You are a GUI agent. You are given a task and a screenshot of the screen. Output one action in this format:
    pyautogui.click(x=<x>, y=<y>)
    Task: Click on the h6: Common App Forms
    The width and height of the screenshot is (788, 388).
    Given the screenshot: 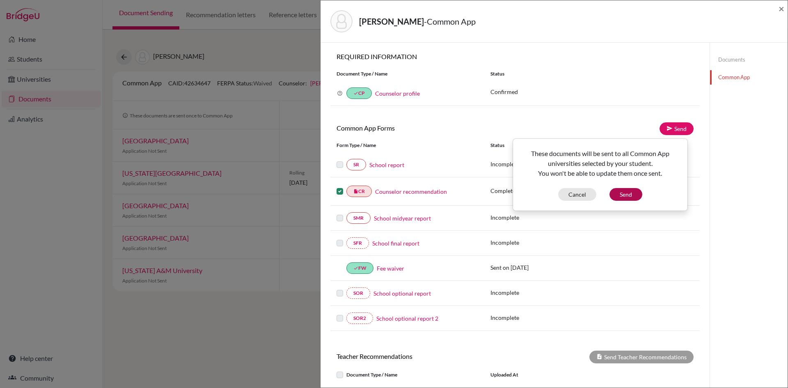 What is the action you would take?
    pyautogui.click(x=423, y=128)
    